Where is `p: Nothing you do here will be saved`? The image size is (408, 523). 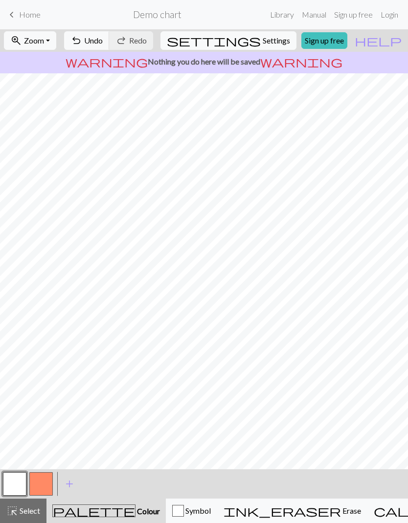
p: Nothing you do here will be saved is located at coordinates (204, 62).